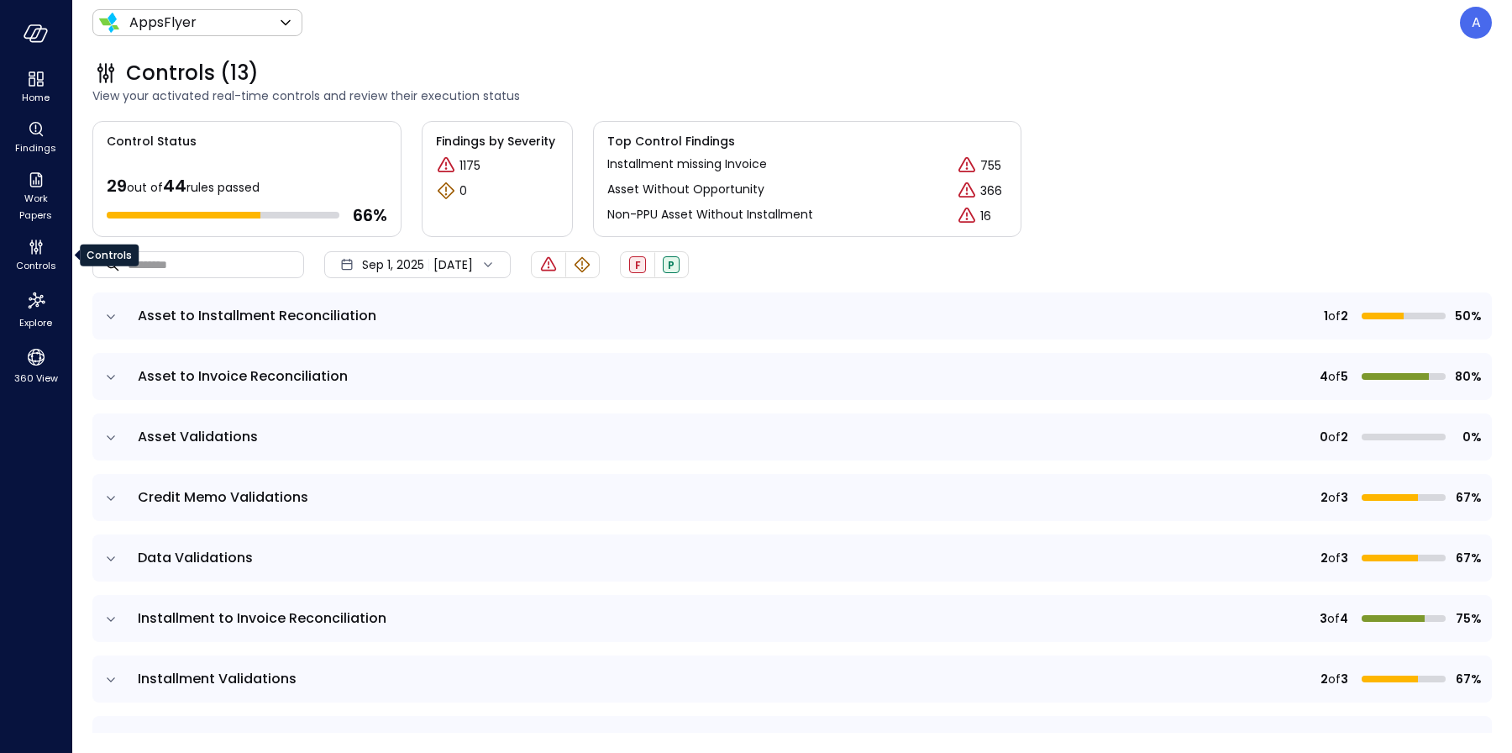 Image resolution: width=1512 pixels, height=753 pixels. What do you see at coordinates (1467, 376) in the screenshot?
I see `span: 80%` at bounding box center [1467, 376].